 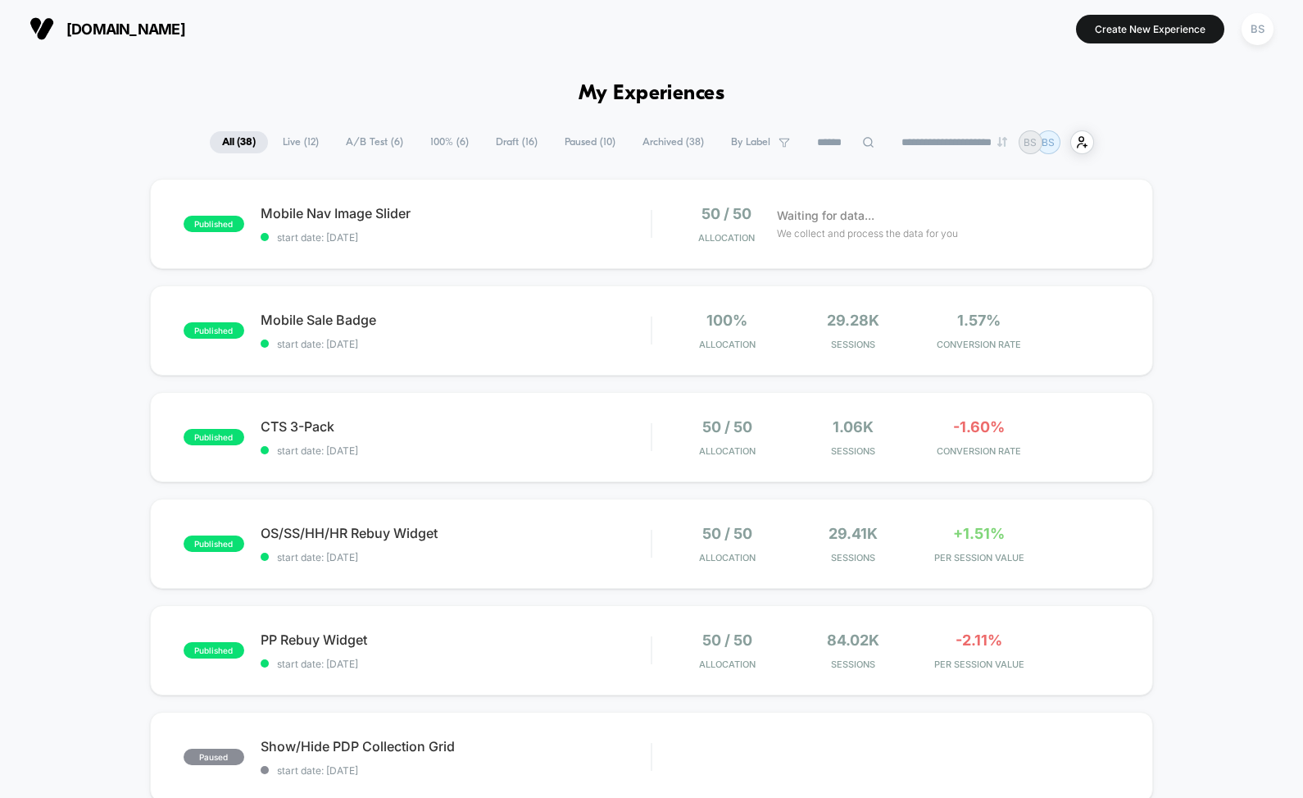 I want to click on span: Mobile Nav Image Slider, so click(x=456, y=213).